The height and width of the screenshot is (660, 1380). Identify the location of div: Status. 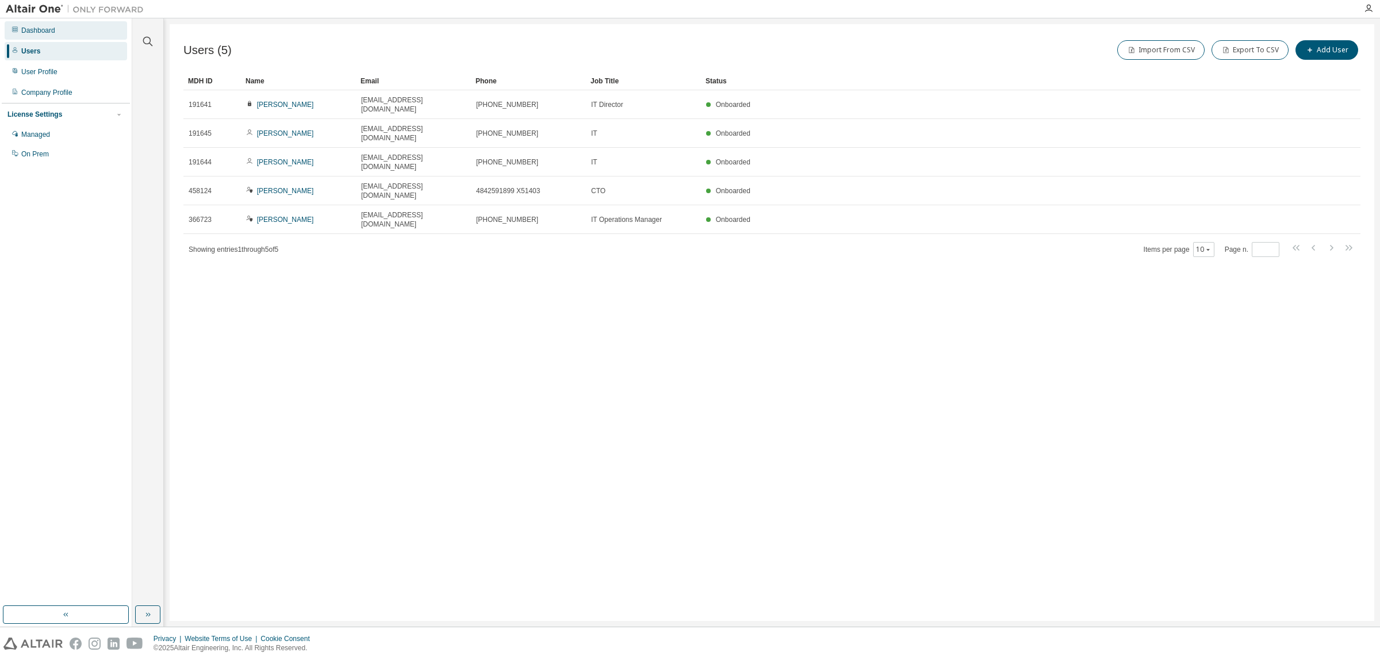
(1003, 81).